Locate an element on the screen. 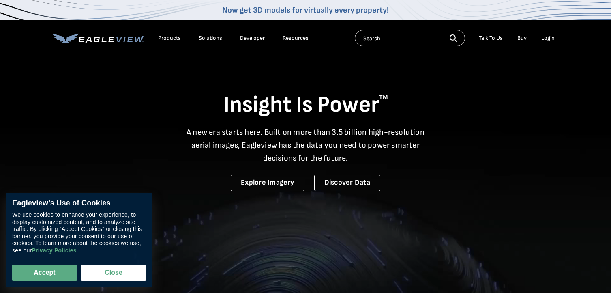  div: Products is located at coordinates (170, 38).